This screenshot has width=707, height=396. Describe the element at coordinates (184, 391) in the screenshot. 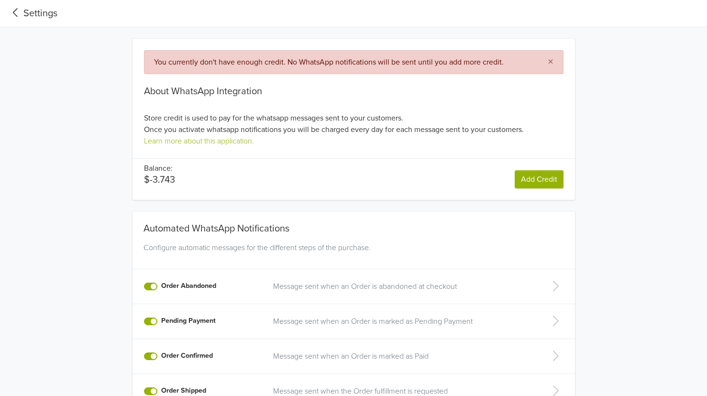

I see `label: Order Shipped` at that location.